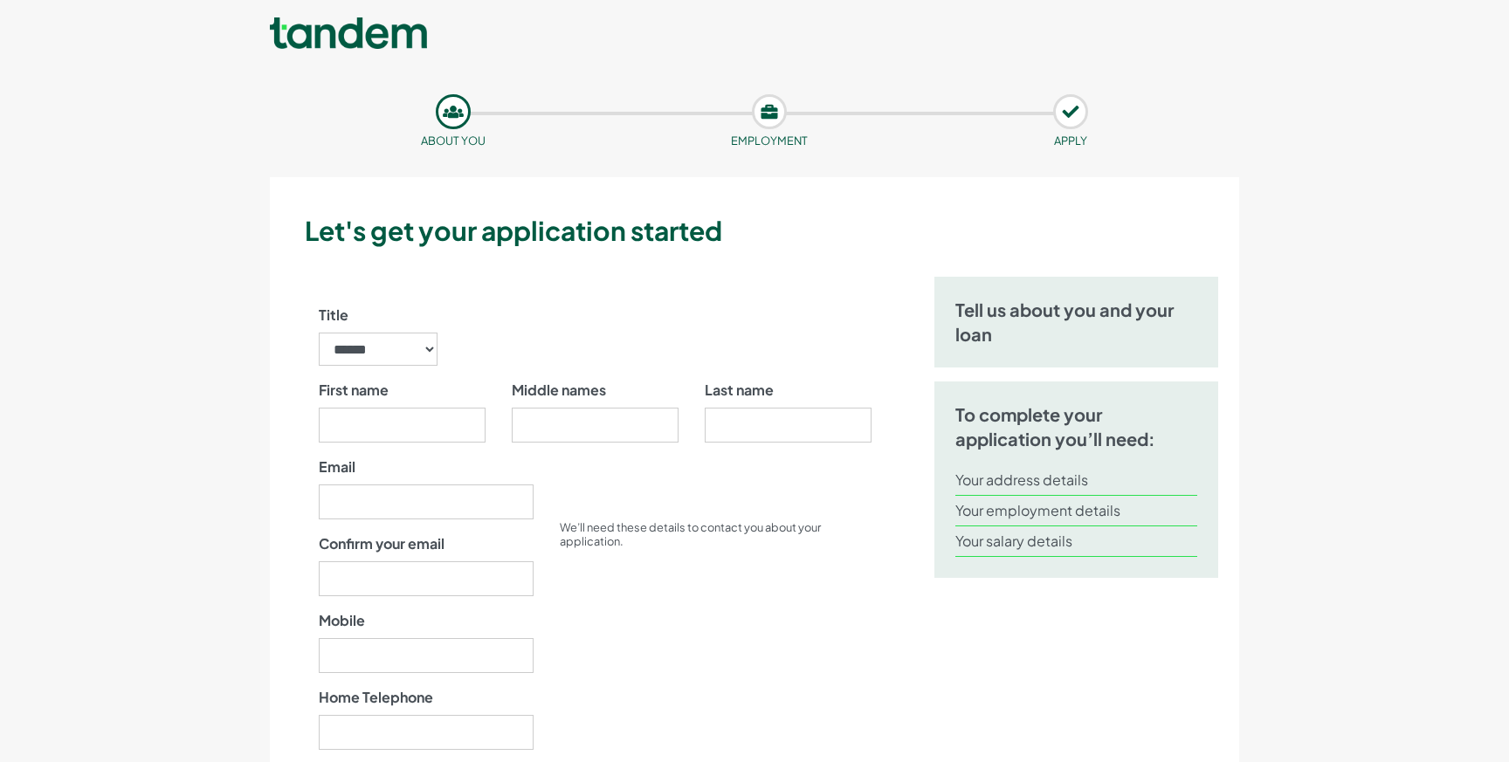 The width and height of the screenshot is (1509, 762). I want to click on label: Home Telephone, so click(375, 698).